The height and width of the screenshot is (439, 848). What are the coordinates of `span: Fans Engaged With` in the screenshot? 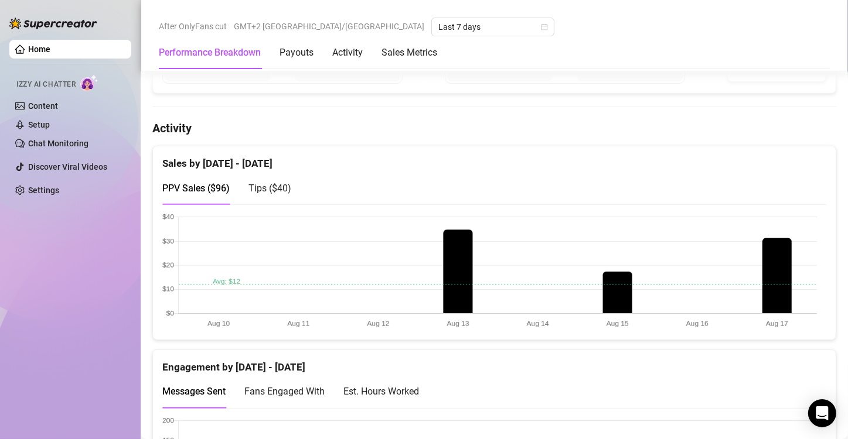 It's located at (284, 391).